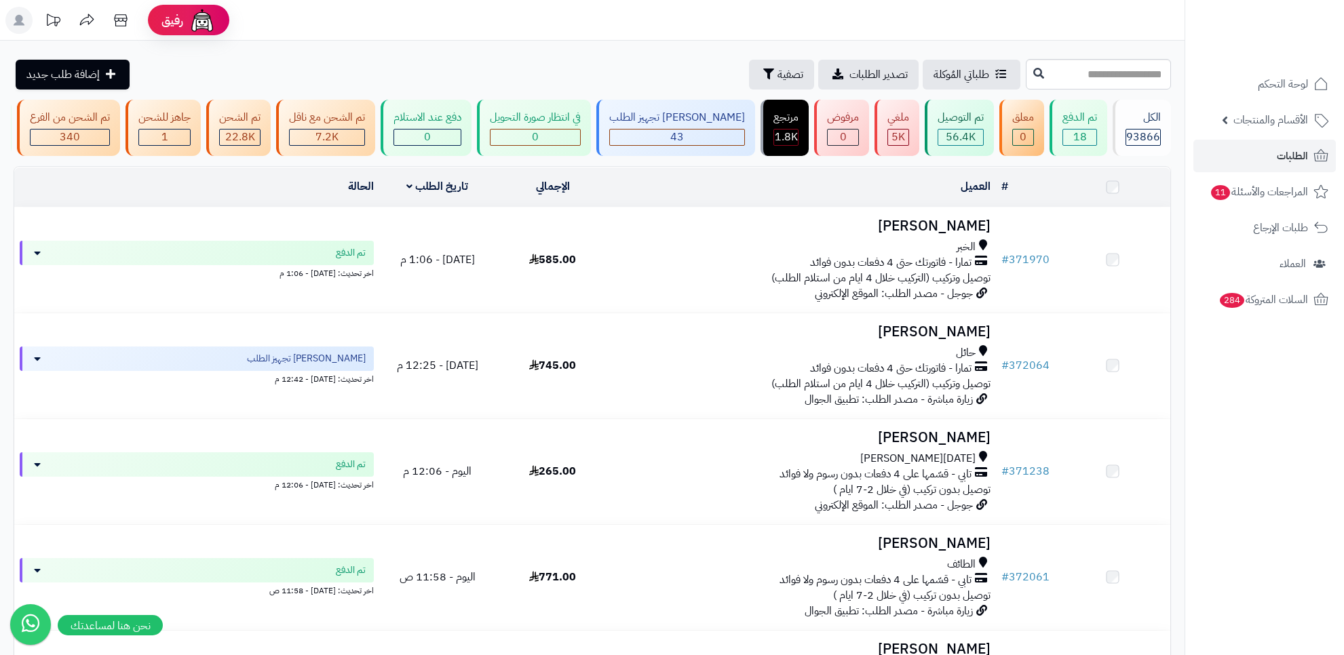 The width and height of the screenshot is (1344, 655). What do you see at coordinates (912, 490) in the screenshot?
I see `span: توصيل بدون تركيب (في خلال 2-7 ايام )` at bounding box center [912, 490].